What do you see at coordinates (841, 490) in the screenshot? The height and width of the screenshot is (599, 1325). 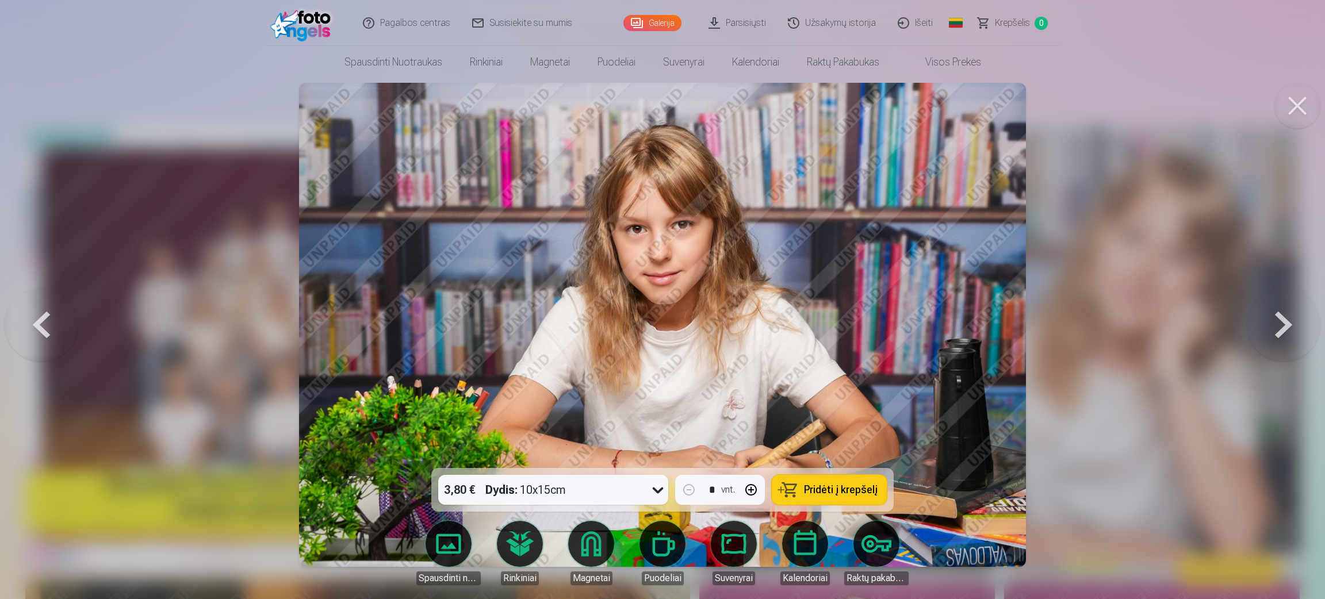 I see `span: Pridėti į krepšelį` at bounding box center [841, 490].